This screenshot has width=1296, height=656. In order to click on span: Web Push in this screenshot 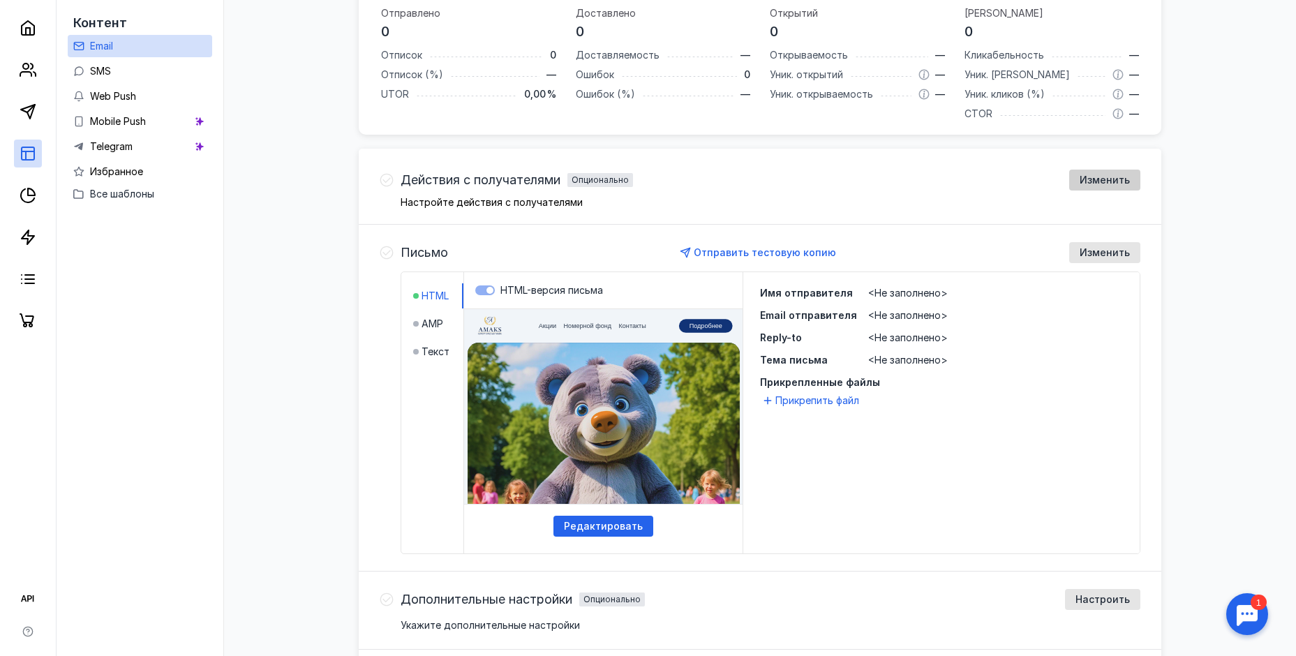, I will do `click(113, 96)`.